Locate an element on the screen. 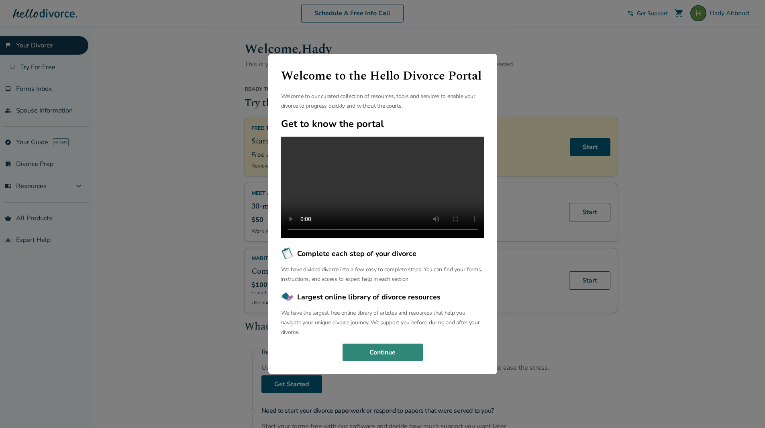 Image resolution: width=765 pixels, height=428 pixels. h1: Welcome to the Hello Divorce Portal is located at coordinates (383, 76).